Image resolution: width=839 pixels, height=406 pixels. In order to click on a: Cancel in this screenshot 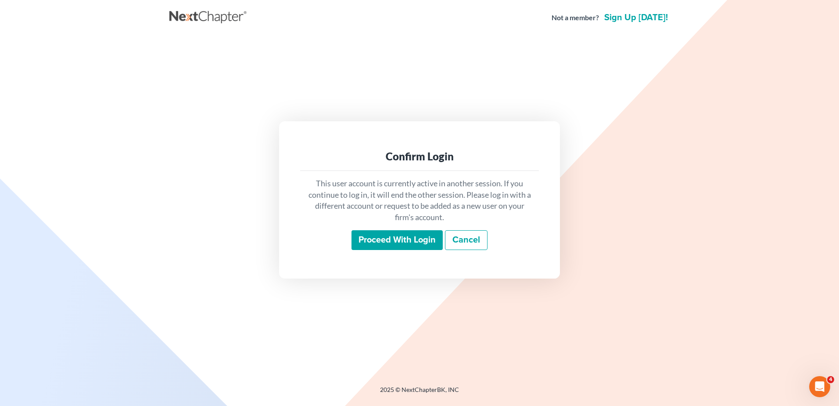, I will do `click(466, 240)`.